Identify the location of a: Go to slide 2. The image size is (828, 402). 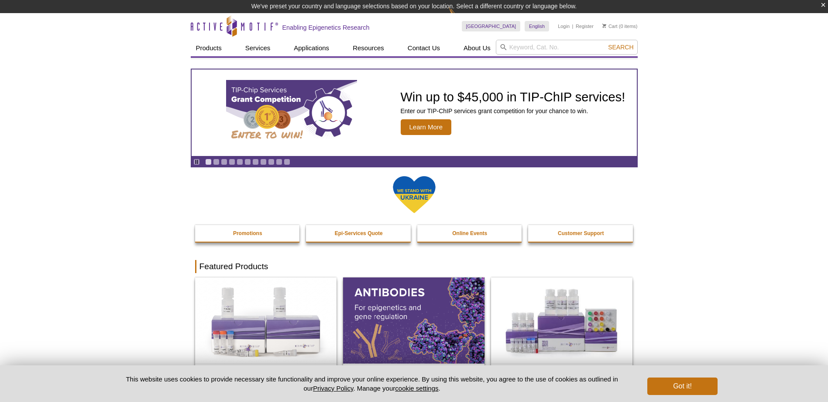
(216, 162).